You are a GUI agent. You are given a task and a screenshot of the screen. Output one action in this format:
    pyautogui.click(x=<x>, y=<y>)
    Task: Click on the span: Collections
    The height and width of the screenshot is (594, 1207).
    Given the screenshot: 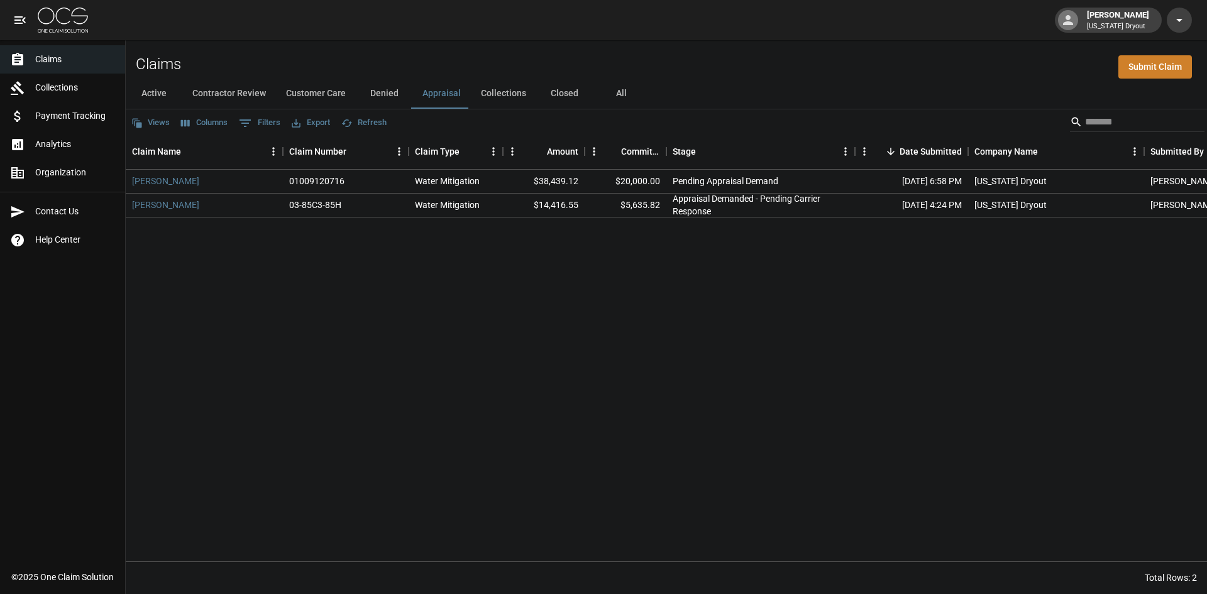 What is the action you would take?
    pyautogui.click(x=75, y=87)
    